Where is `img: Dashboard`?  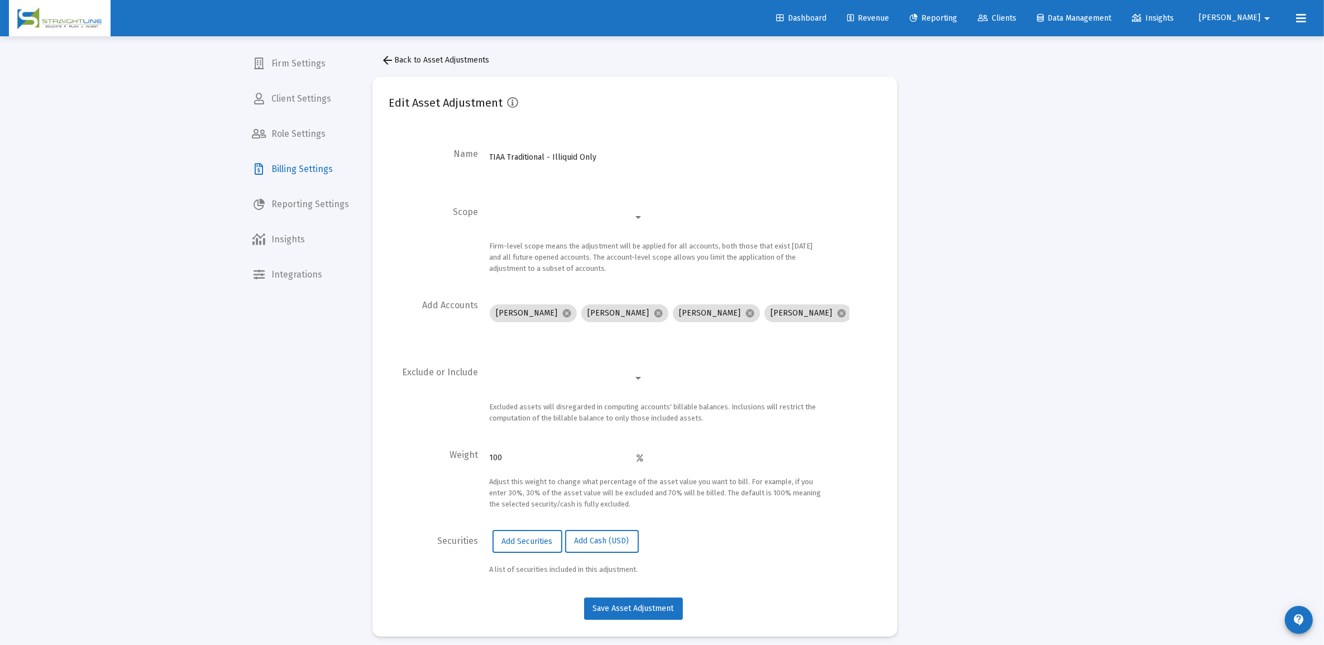 img: Dashboard is located at coordinates (60, 18).